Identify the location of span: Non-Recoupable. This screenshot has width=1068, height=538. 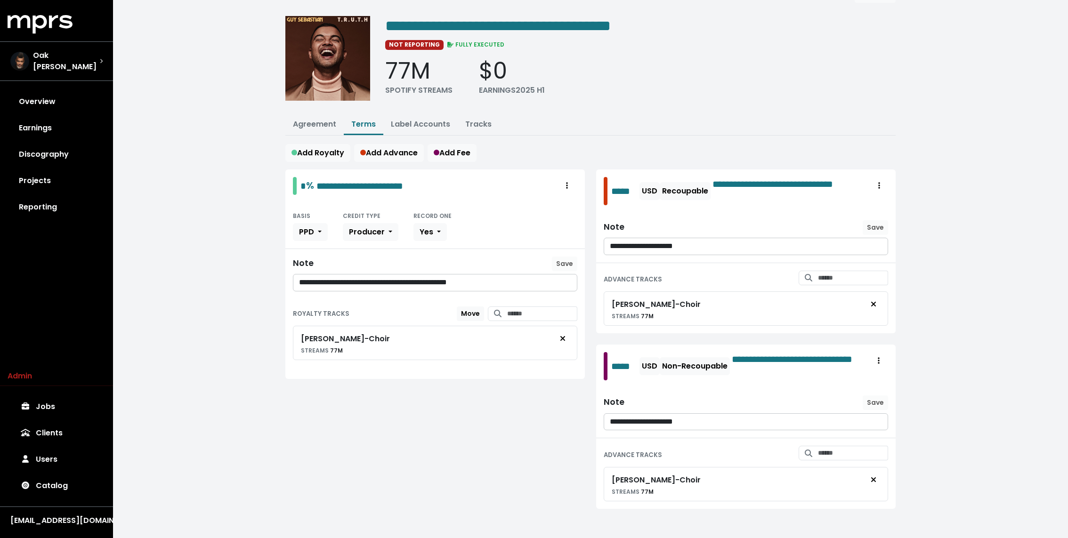
(695, 366).